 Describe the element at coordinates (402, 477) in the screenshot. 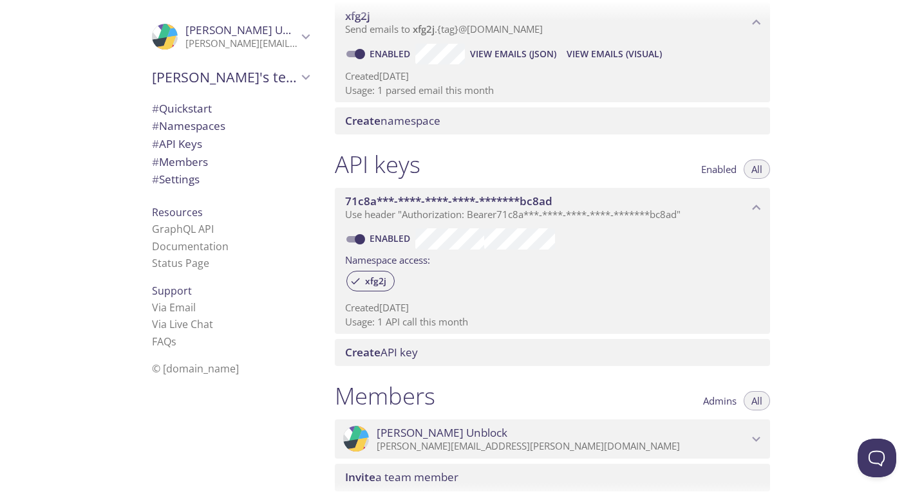

I see `span: a team member` at that location.